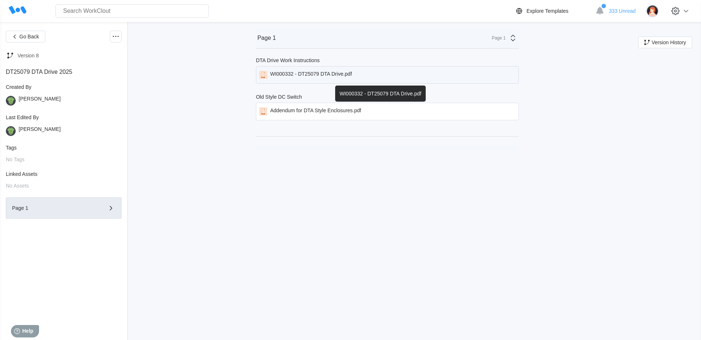 The height and width of the screenshot is (340, 701). What do you see at coordinates (28, 56) in the screenshot?
I see `div: Version 8` at bounding box center [28, 56].